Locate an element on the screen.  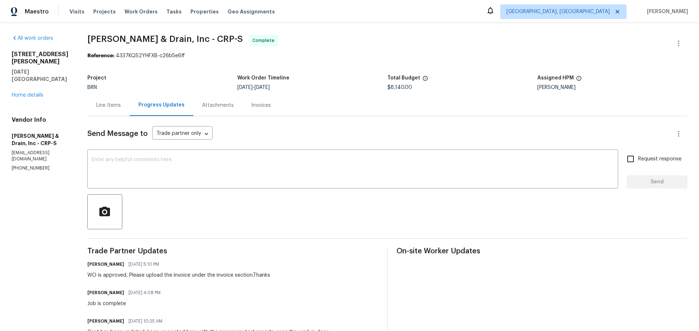
span: On-site Worker Updates is located at coordinates (542, 251).